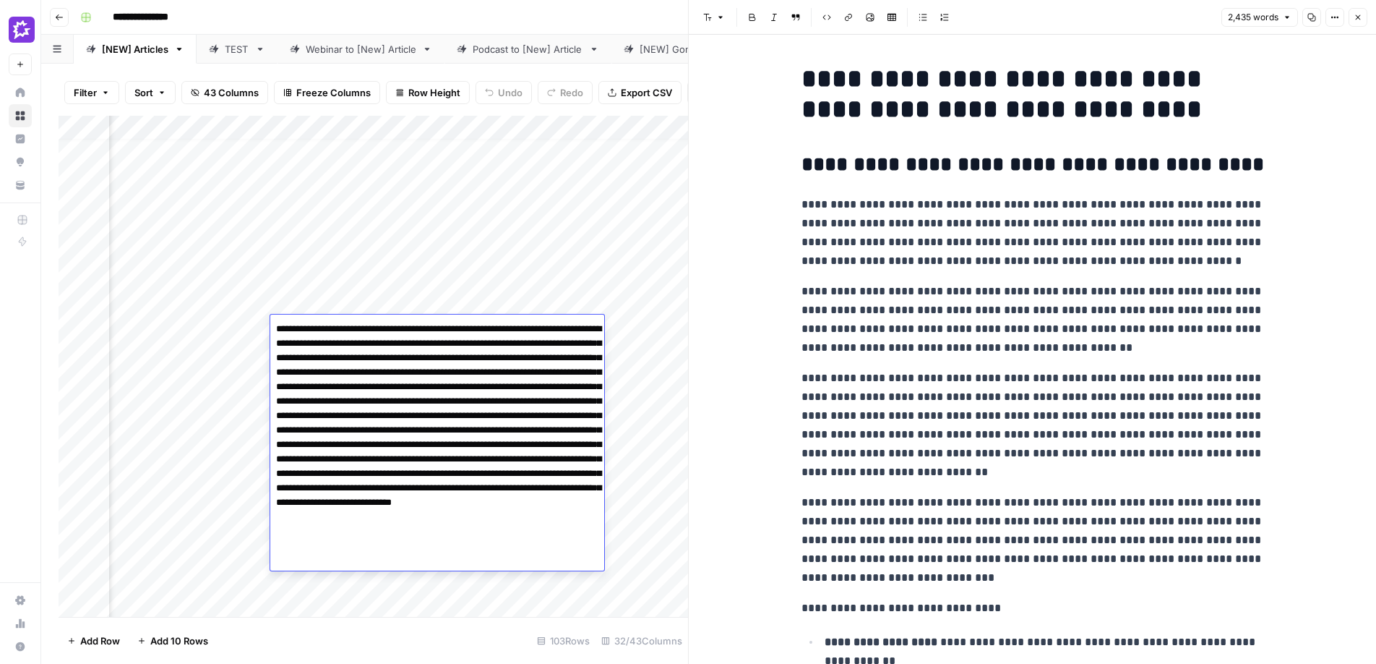 The width and height of the screenshot is (1376, 664). What do you see at coordinates (92, 93) in the screenshot?
I see `button: Filter` at bounding box center [92, 93].